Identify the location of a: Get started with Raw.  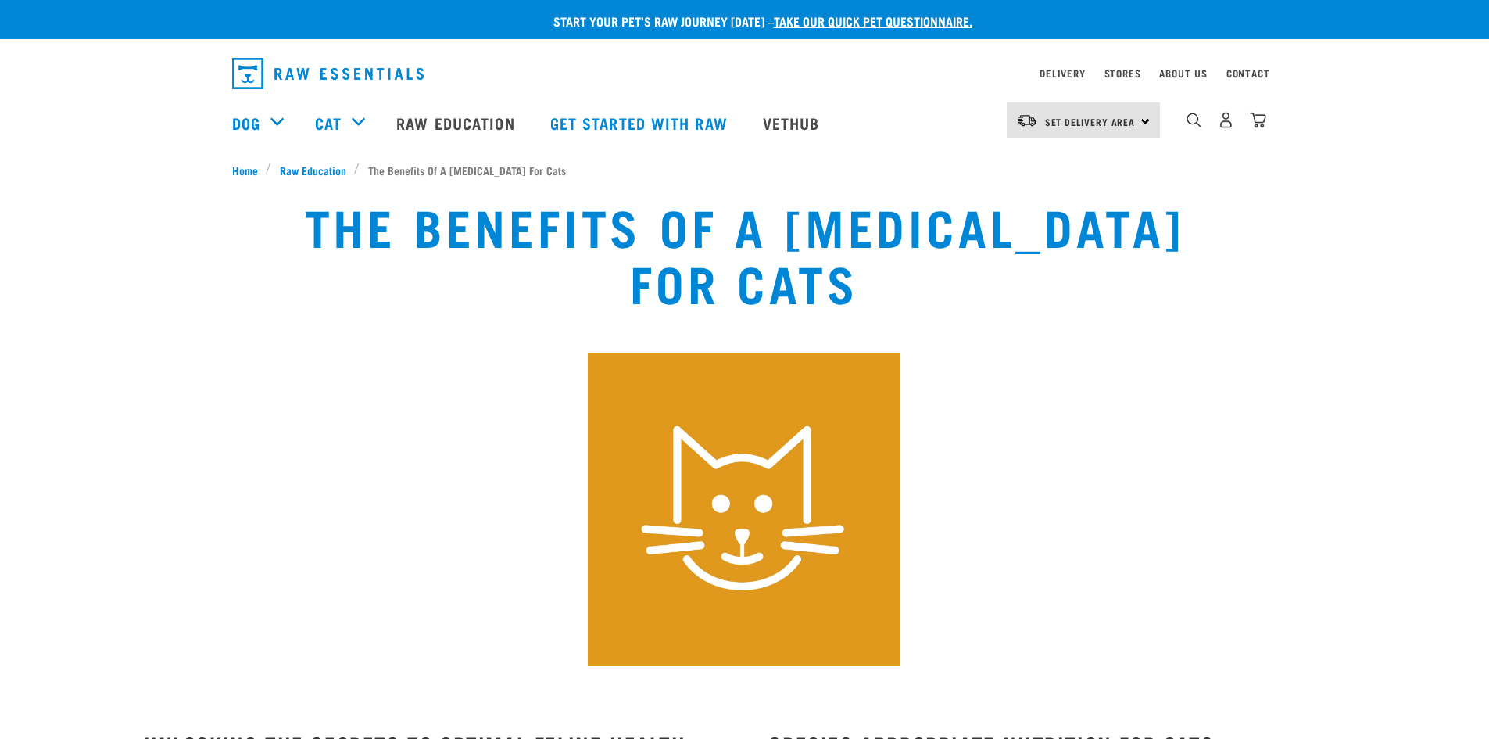
(641, 123).